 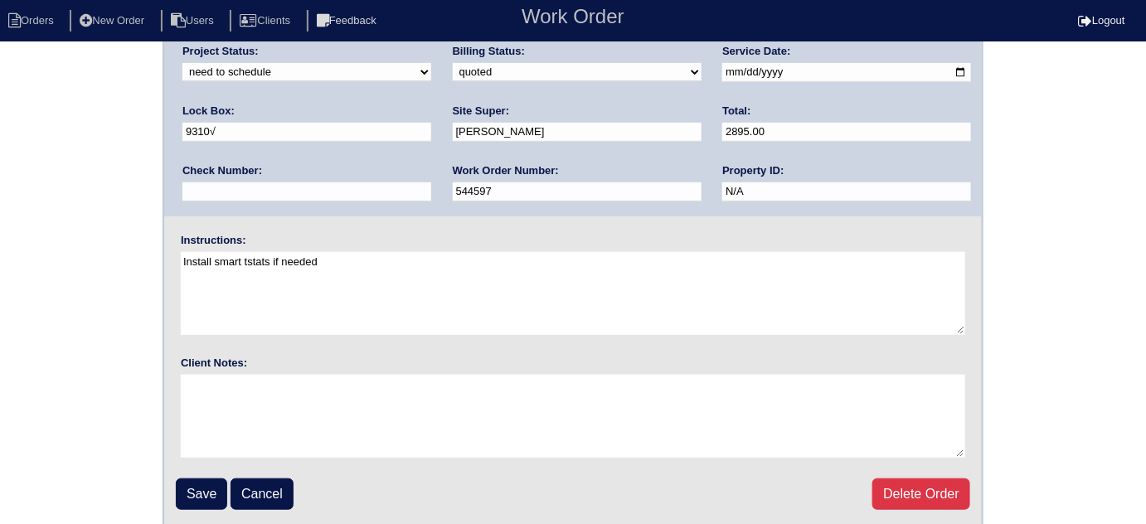 What do you see at coordinates (262, 494) in the screenshot?
I see `a: Cancel` at bounding box center [262, 494].